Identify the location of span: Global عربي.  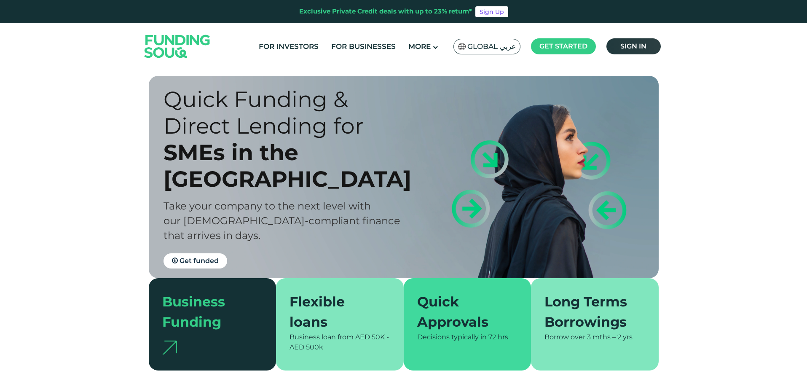
(492, 46).